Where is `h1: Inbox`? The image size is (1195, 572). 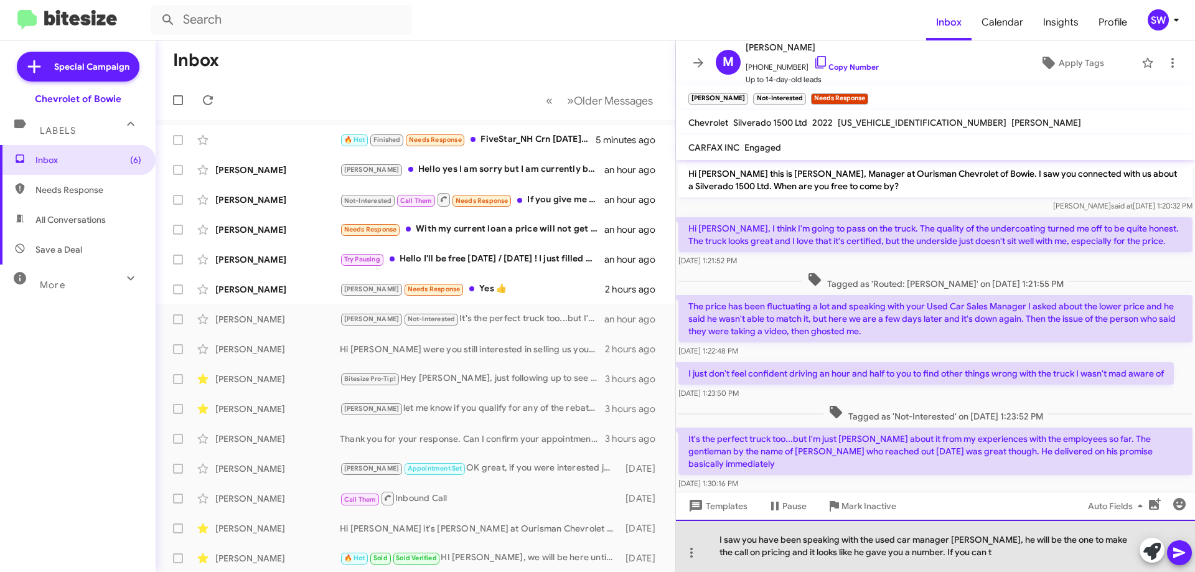 h1: Inbox is located at coordinates (196, 60).